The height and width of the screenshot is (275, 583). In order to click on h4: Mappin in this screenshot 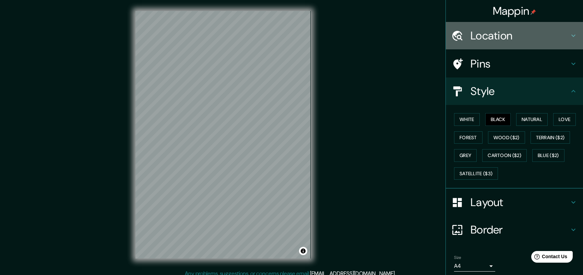, I will do `click(514, 11)`.